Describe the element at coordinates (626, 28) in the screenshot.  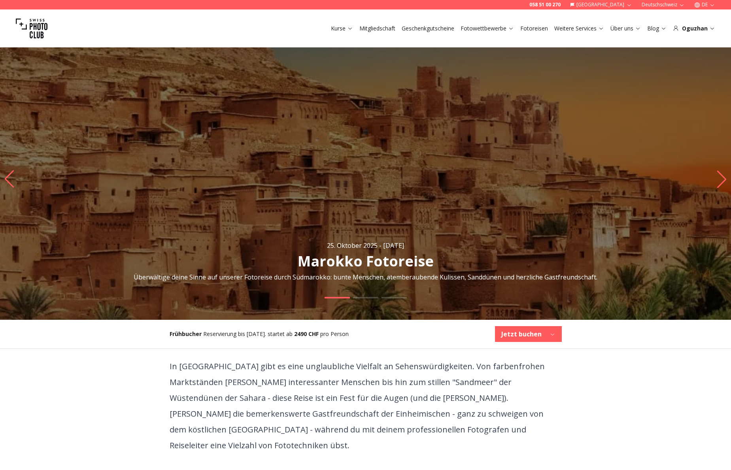
I see `a: Über uns` at that location.